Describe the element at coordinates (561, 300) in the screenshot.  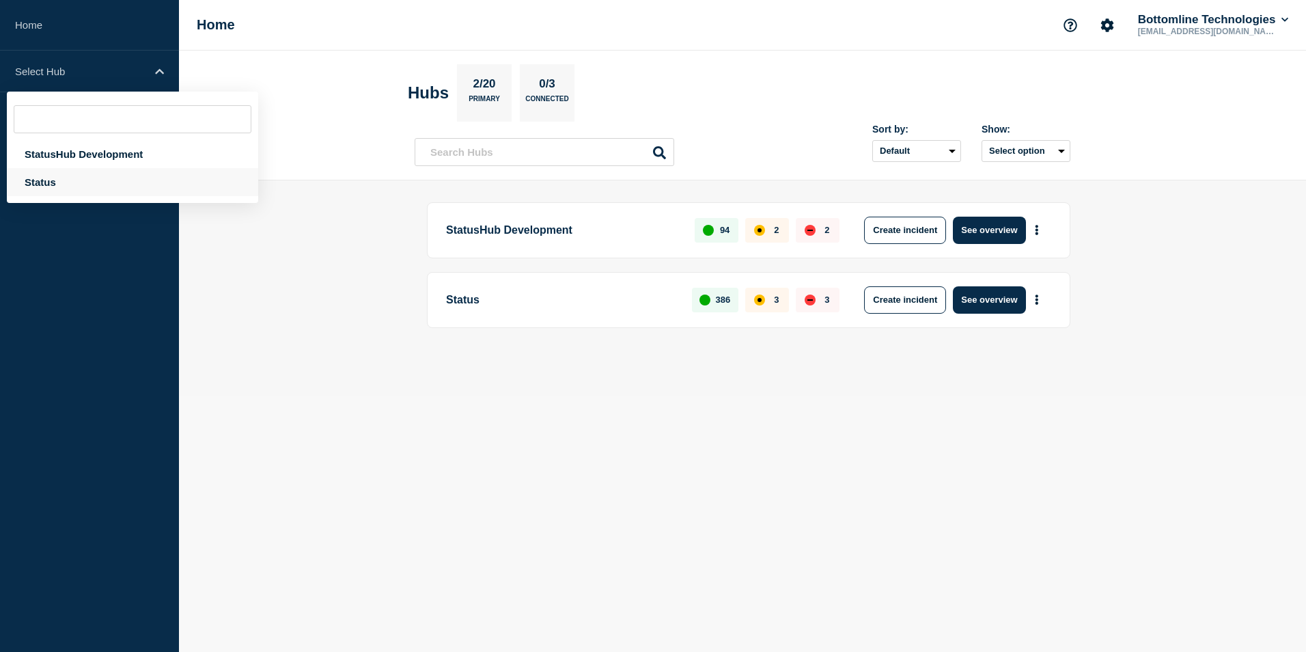
I see `p: Status` at that location.